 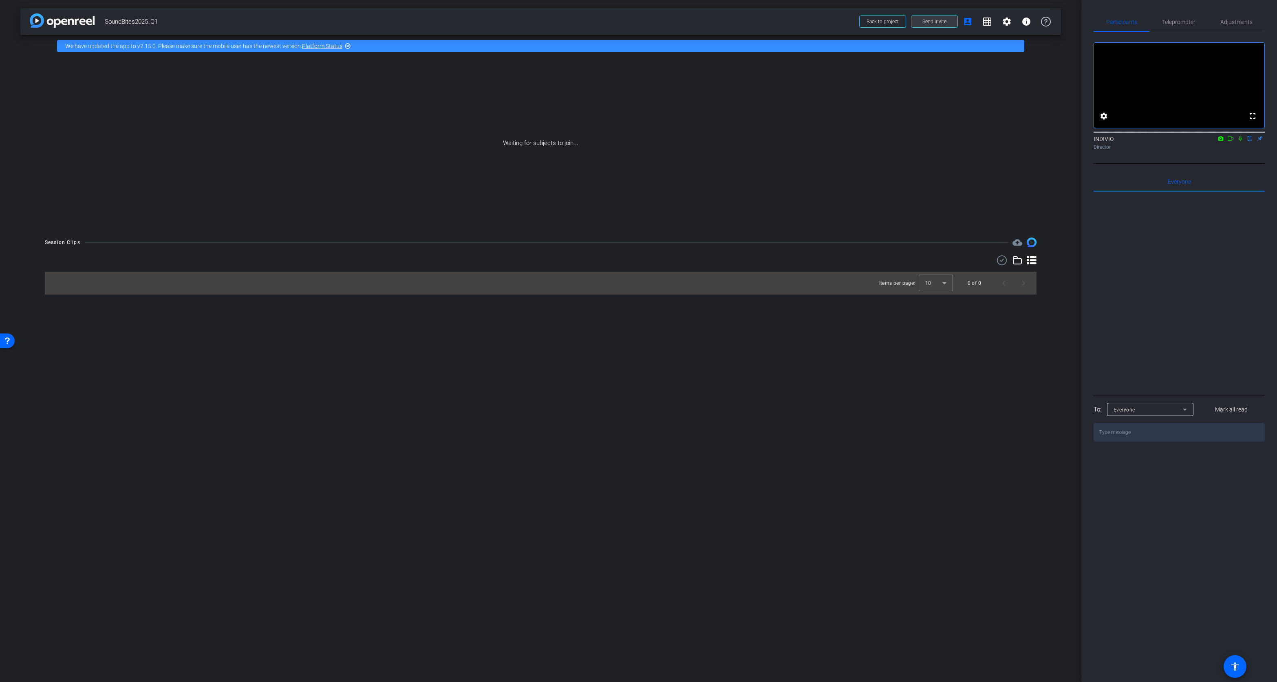 What do you see at coordinates (1097, 410) in the screenshot?
I see `div: To:` at bounding box center [1097, 410].